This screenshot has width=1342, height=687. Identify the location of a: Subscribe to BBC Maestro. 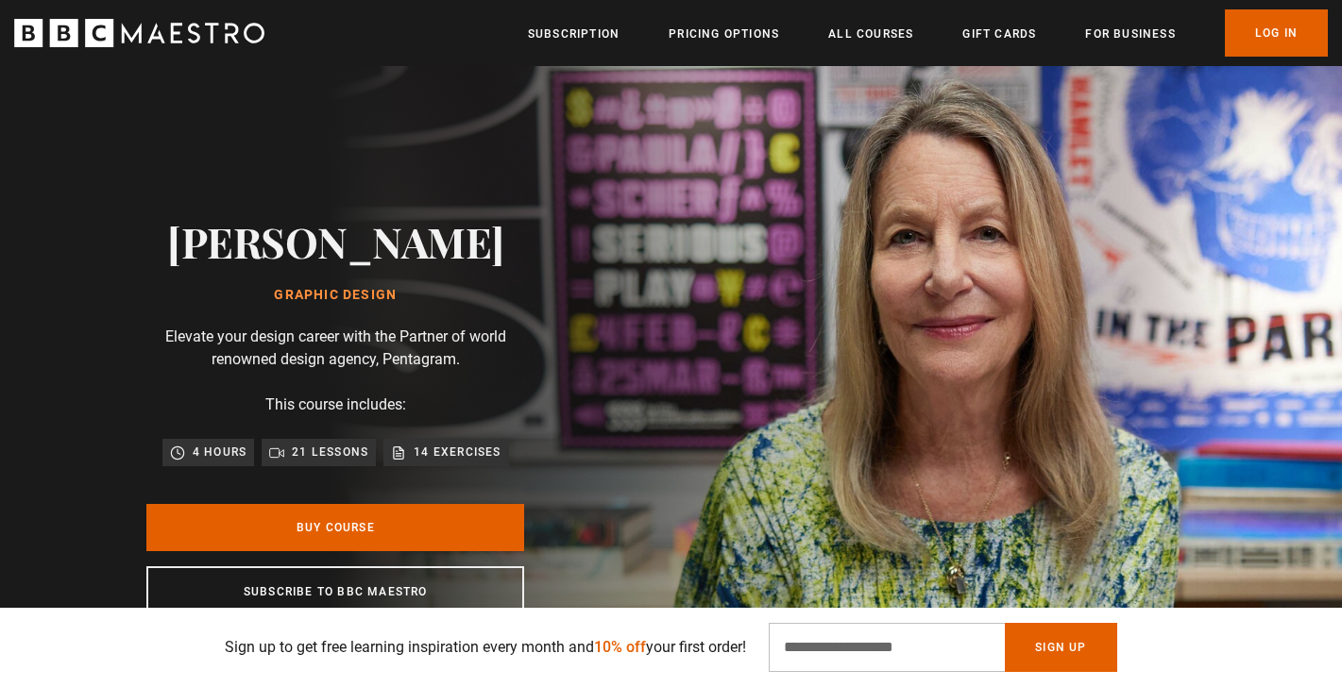
(335, 592).